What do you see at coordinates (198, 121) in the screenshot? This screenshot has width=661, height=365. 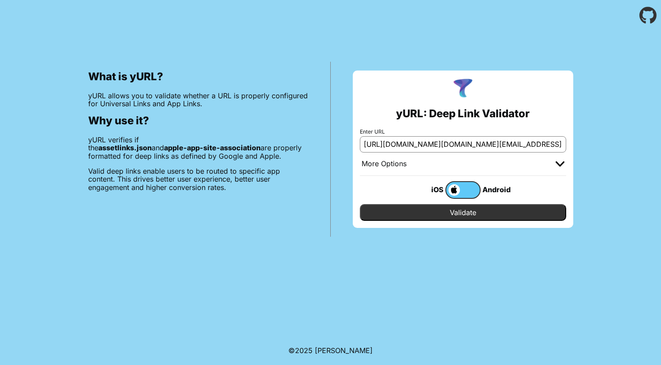 I see `h2: Why use it?` at bounding box center [198, 121].